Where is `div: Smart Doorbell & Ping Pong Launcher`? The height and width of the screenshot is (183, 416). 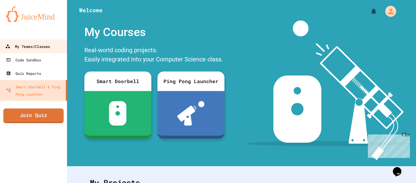 div: Smart Doorbell & Ping Pong Launcher is located at coordinates (35, 90).